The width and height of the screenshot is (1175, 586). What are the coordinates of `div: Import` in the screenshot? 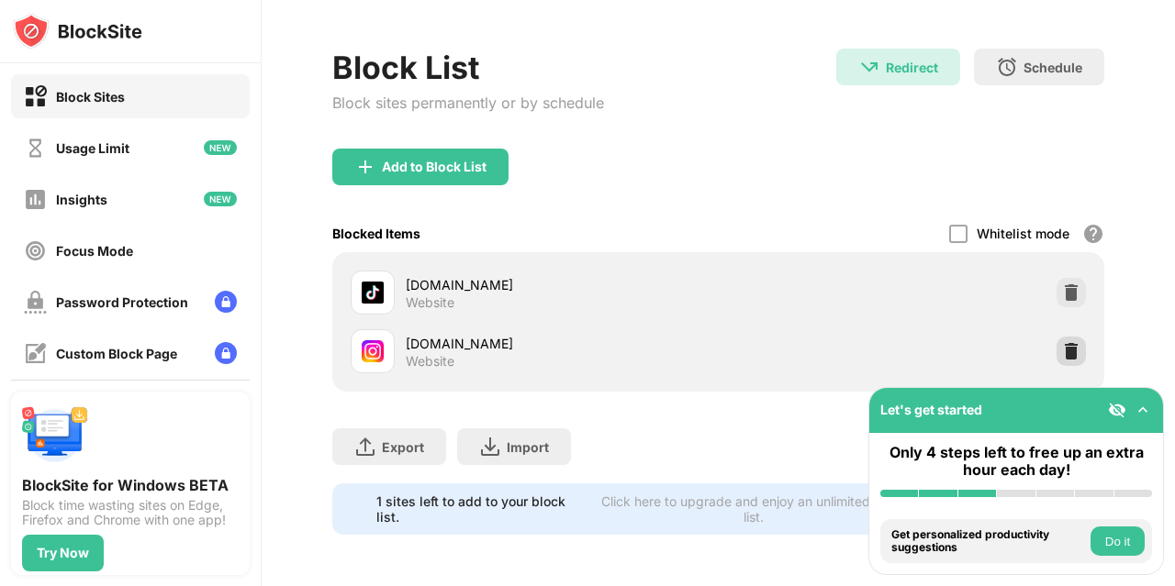 It's located at (528, 447).